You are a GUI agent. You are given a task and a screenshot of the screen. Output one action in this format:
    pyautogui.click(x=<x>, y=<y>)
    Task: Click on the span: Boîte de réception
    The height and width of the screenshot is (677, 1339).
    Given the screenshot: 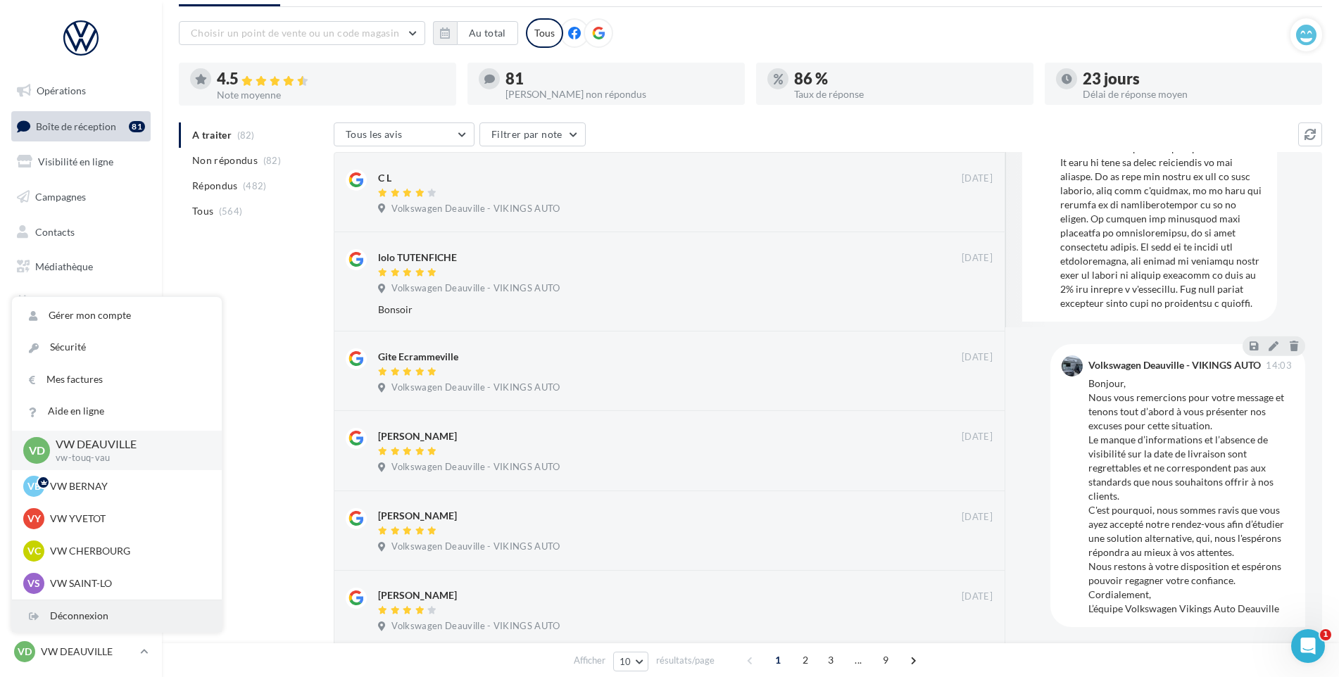 What is the action you would take?
    pyautogui.click(x=76, y=125)
    